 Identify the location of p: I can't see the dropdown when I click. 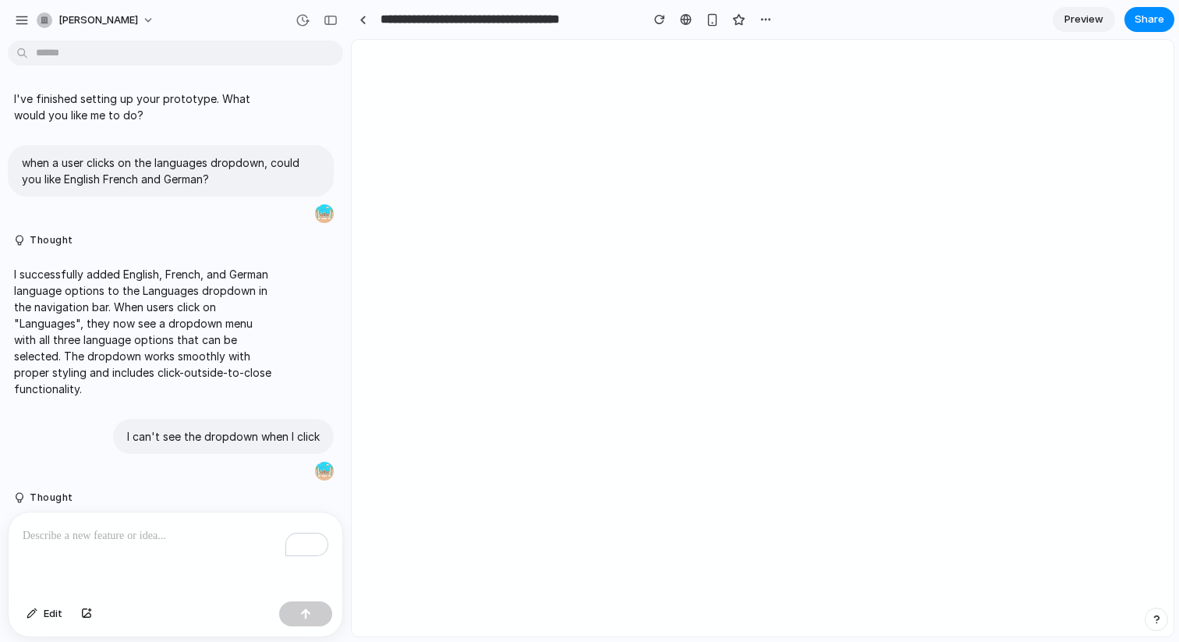
(223, 436).